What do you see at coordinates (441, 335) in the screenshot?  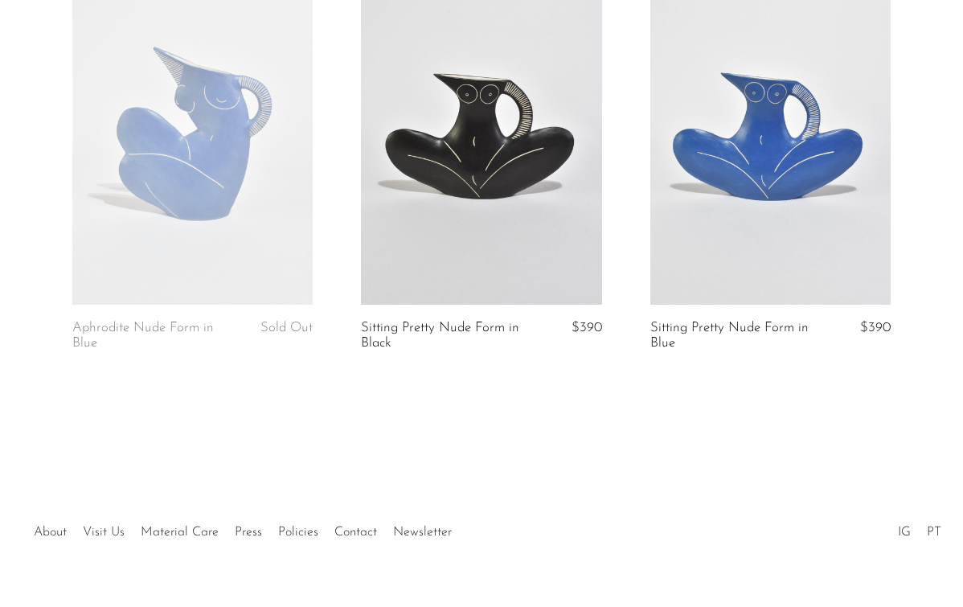 I see `a: Sitting Pretty Nude Form in Black` at bounding box center [441, 335].